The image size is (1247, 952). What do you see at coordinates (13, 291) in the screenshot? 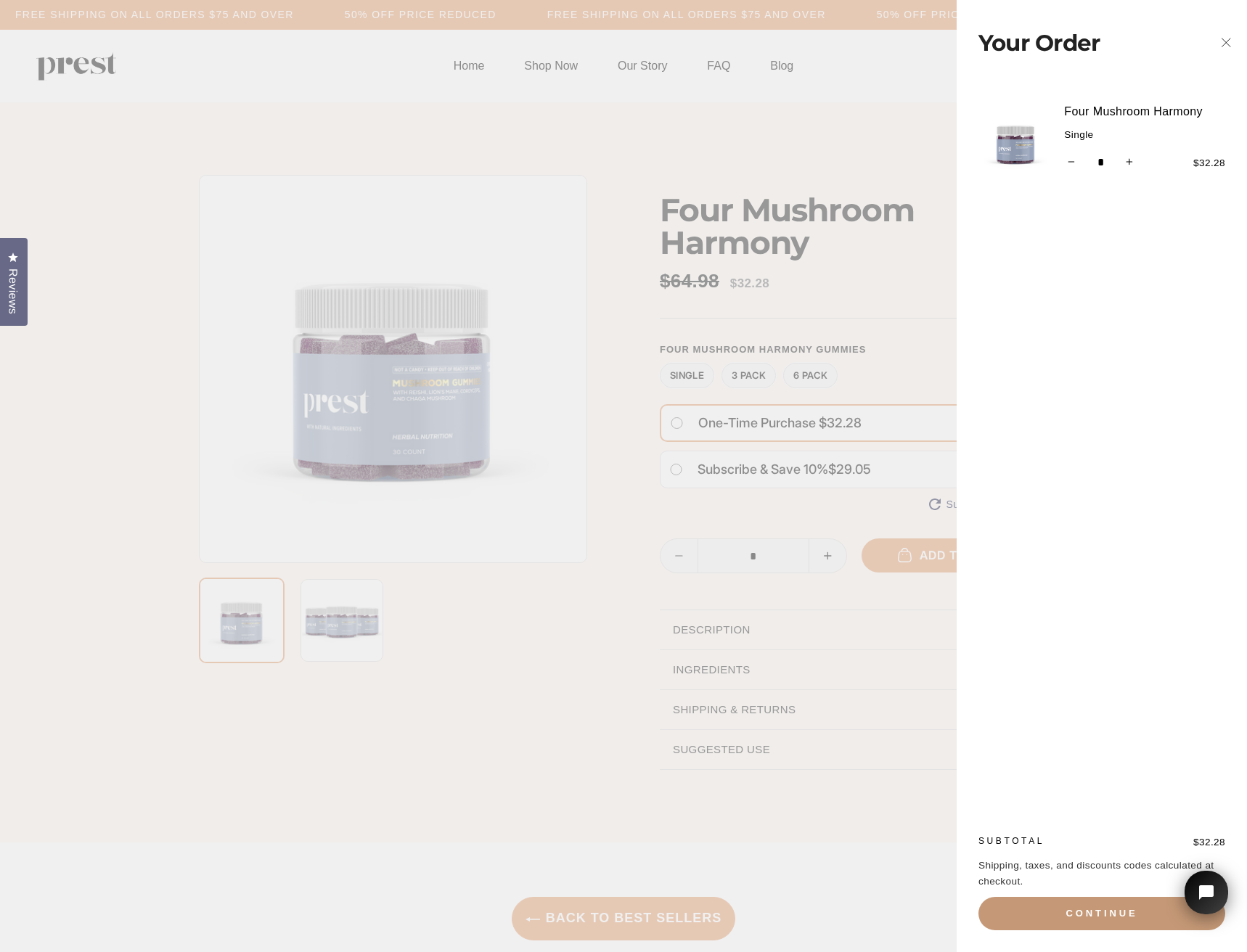
I see `span: Reviews` at bounding box center [13, 291].